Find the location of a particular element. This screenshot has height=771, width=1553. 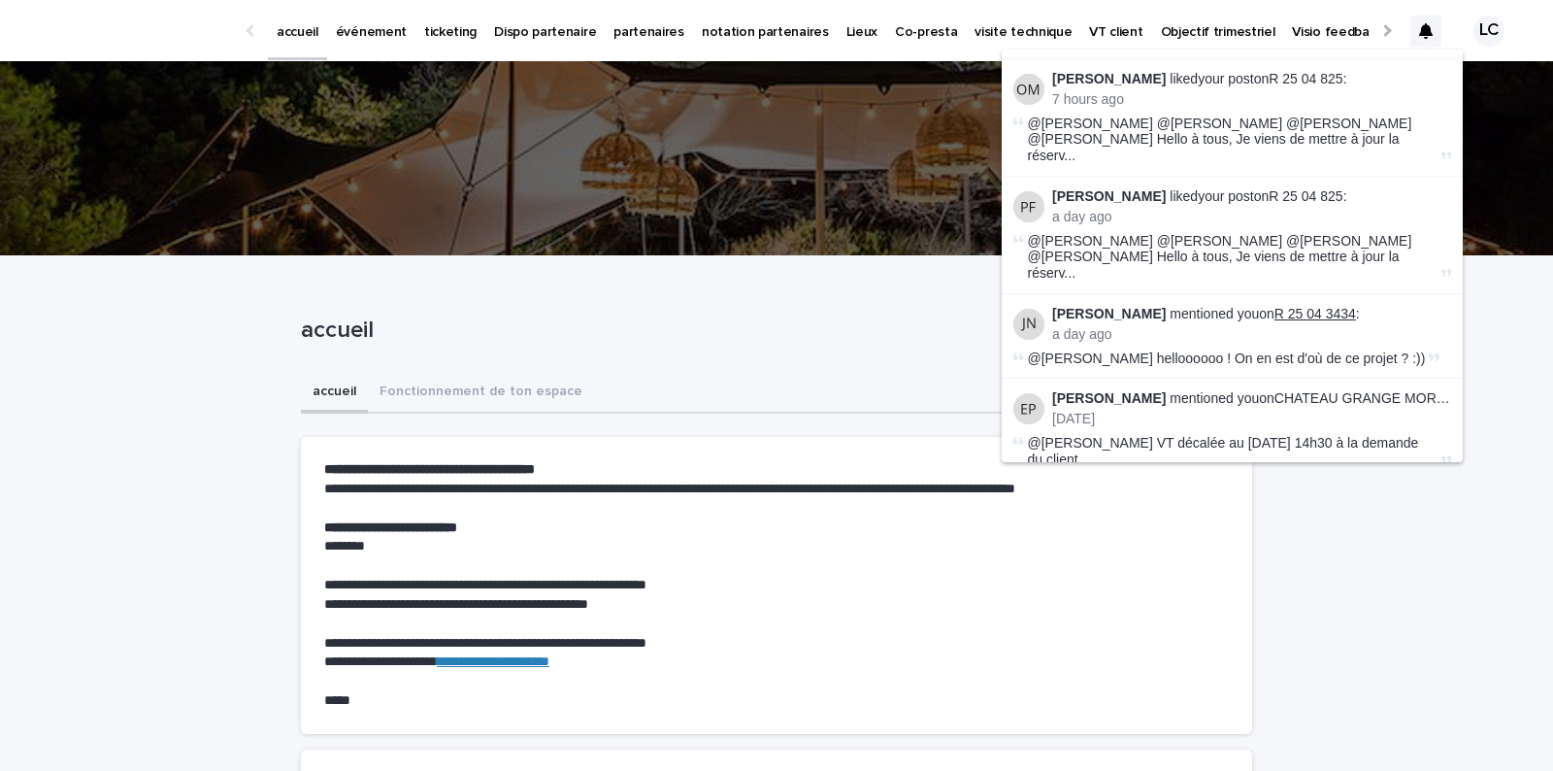

img: Jeanne Nogrix is located at coordinates (1029, 324).